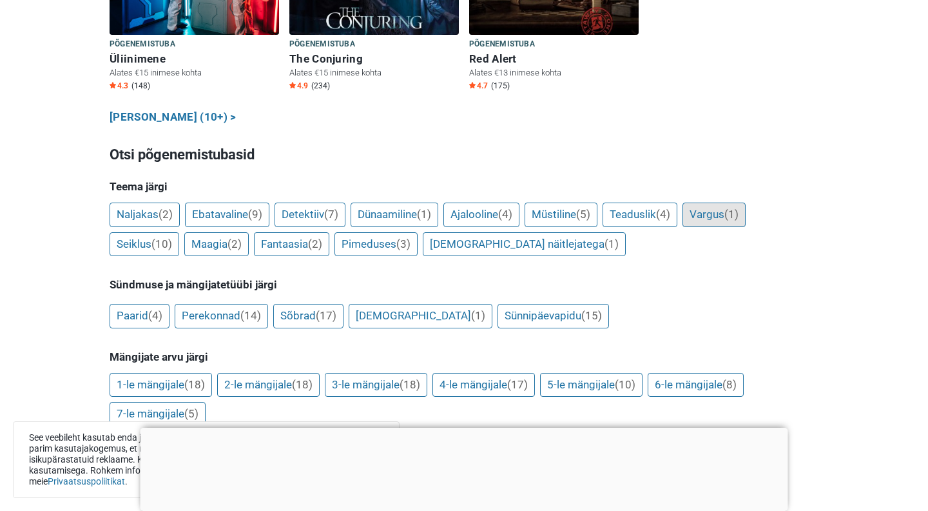  What do you see at coordinates (464, 356) in the screenshot?
I see `h5: Mängijate arvu järgi` at bounding box center [464, 356].